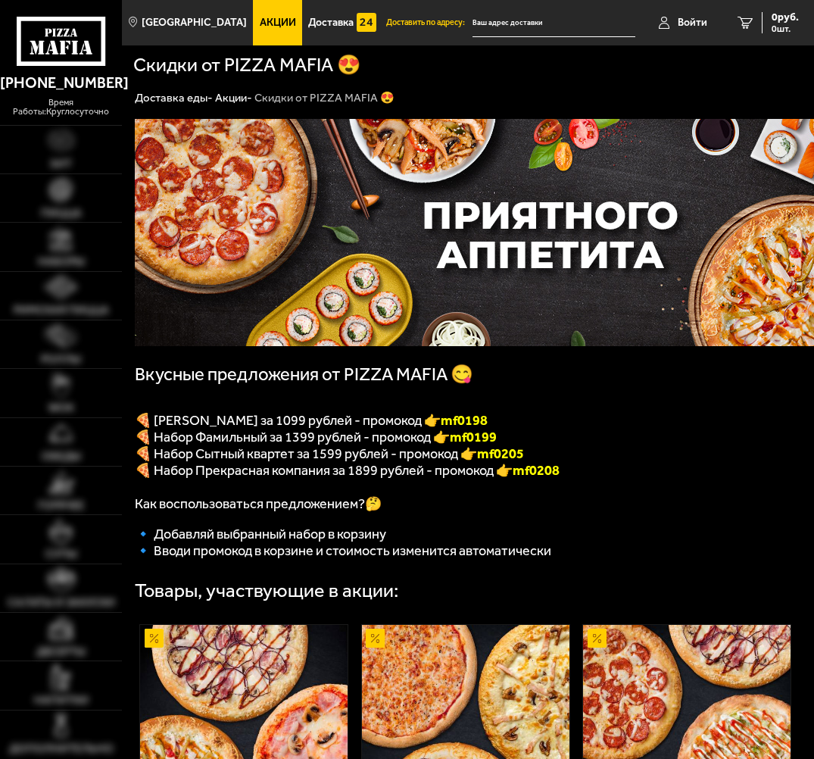  What do you see at coordinates (692, 23) in the screenshot?
I see `span: Войти` at bounding box center [692, 23].